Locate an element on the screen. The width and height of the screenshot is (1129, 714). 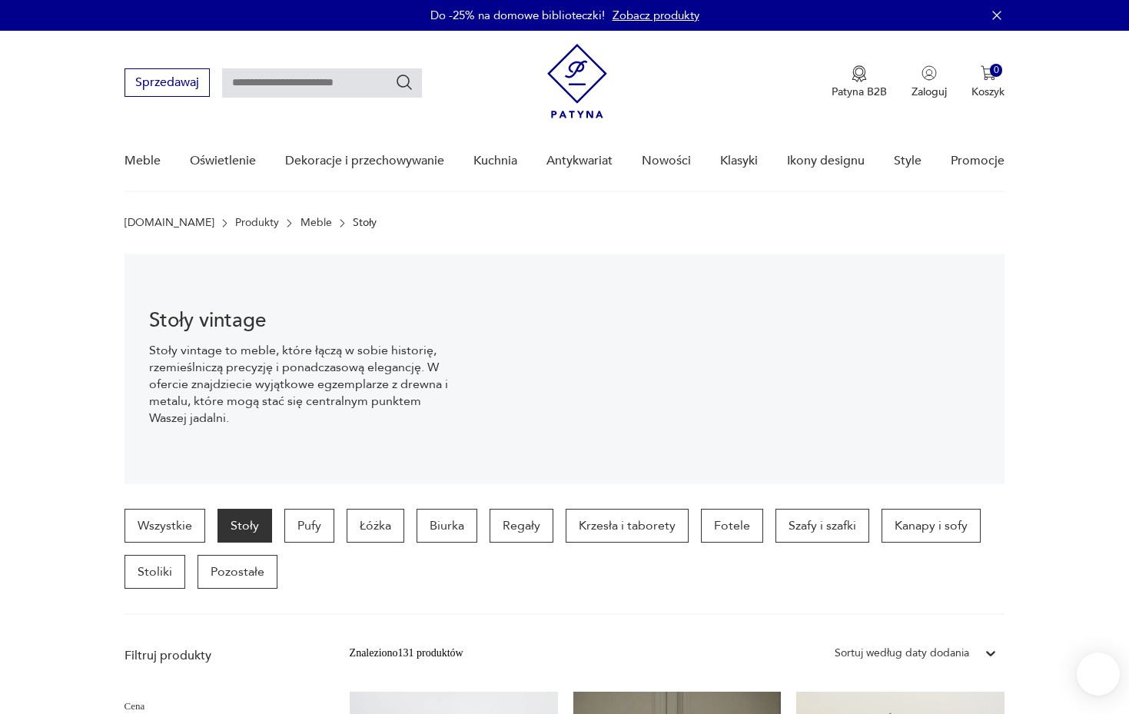
a: Kuchnia is located at coordinates (495, 161).